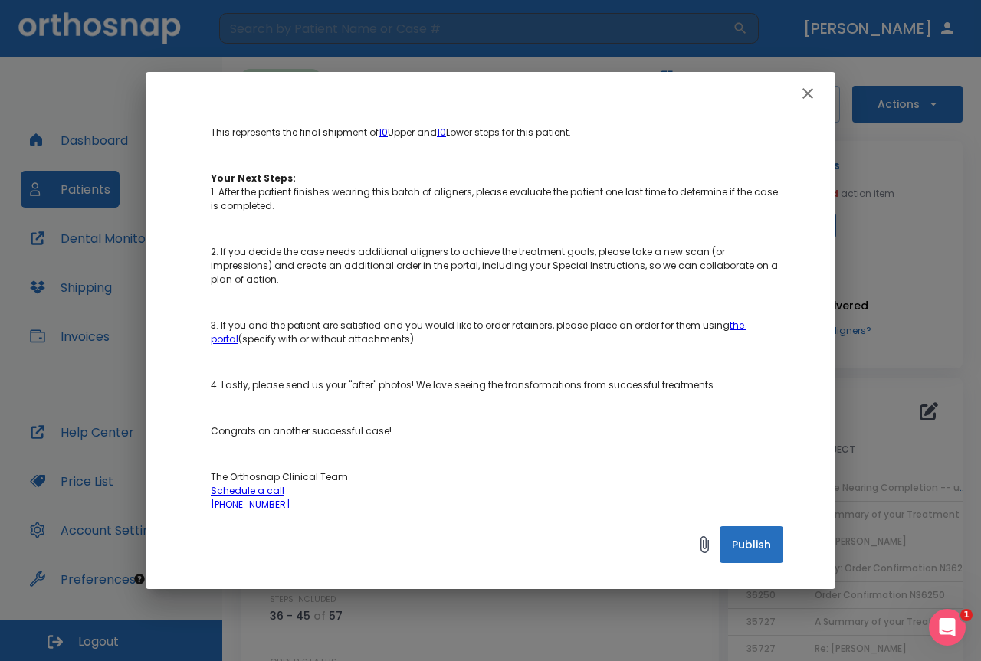  I want to click on button: Publish, so click(751, 545).